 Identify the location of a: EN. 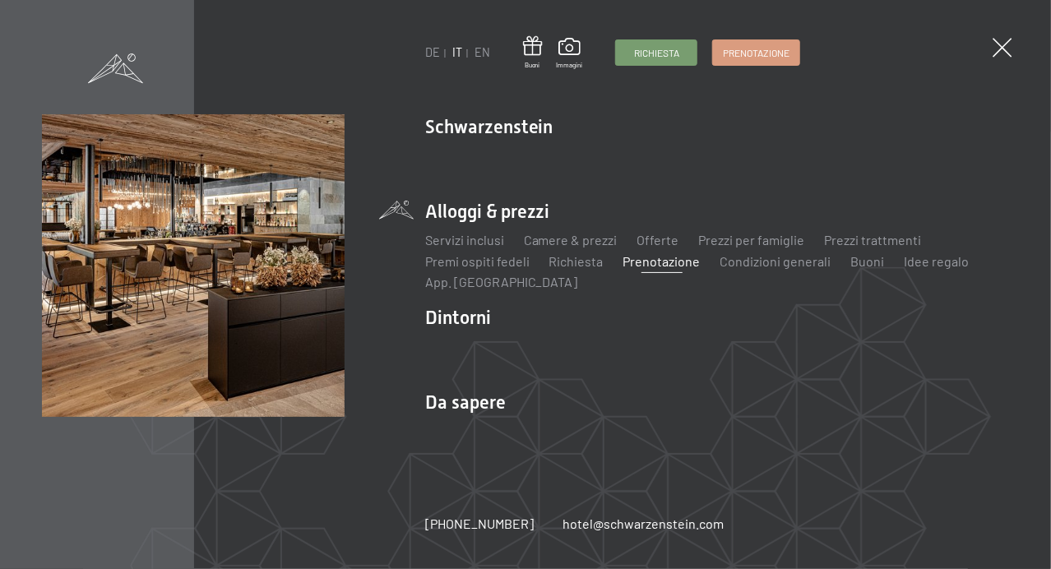
(482, 52).